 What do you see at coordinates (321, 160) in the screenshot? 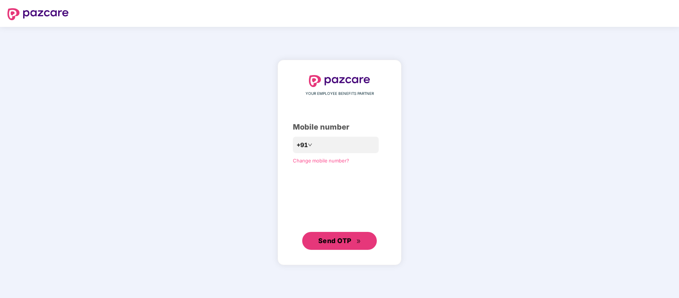
I see `span: Change mobile number?` at bounding box center [321, 160].